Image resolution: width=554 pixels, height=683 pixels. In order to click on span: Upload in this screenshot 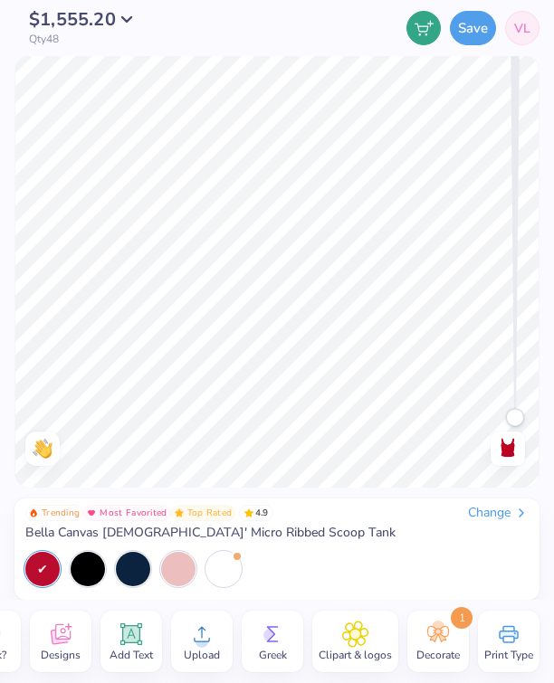, I will do `click(202, 655)`.